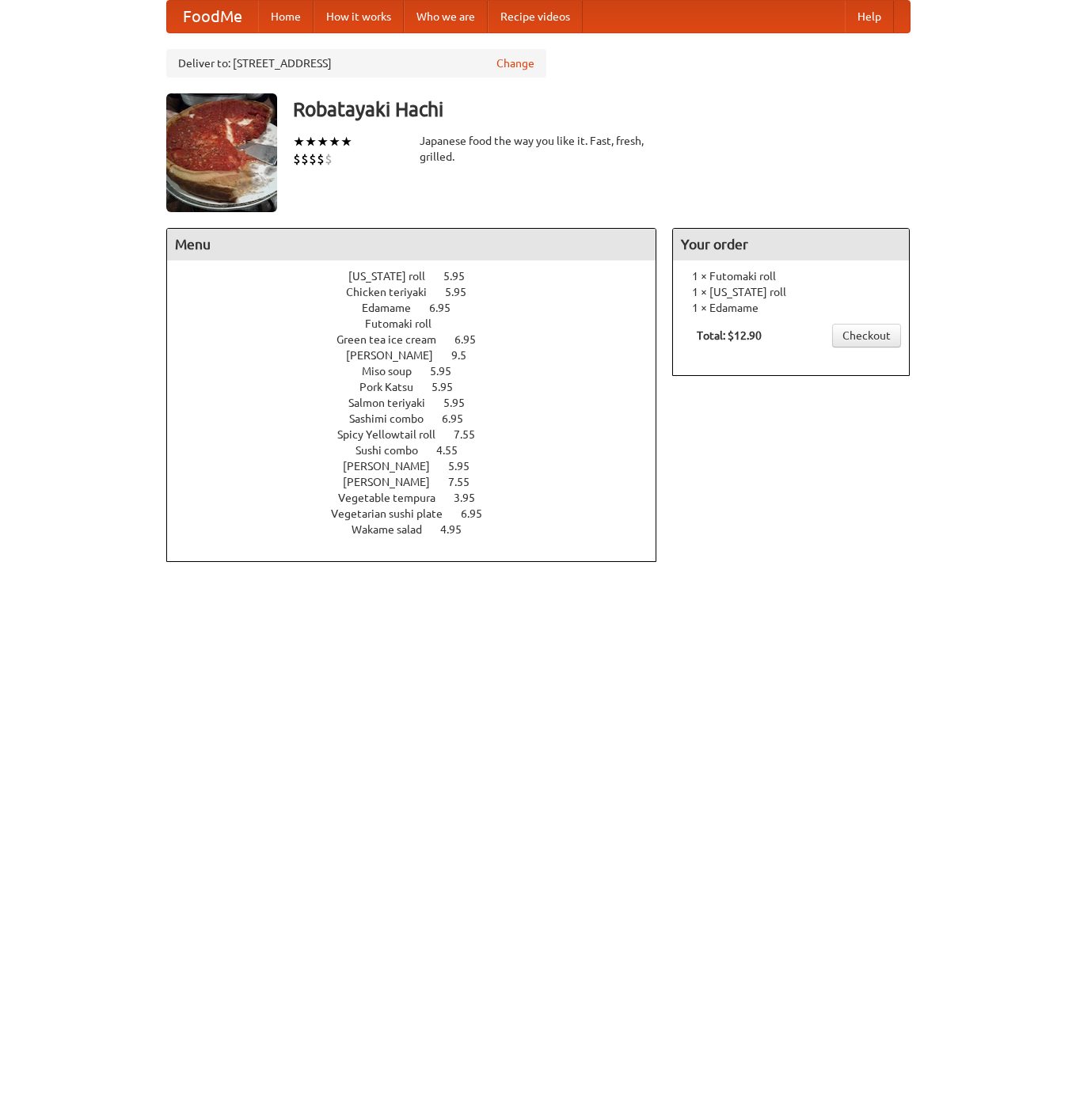  I want to click on a: Spicy Yellowtail roll 7.55, so click(420, 435).